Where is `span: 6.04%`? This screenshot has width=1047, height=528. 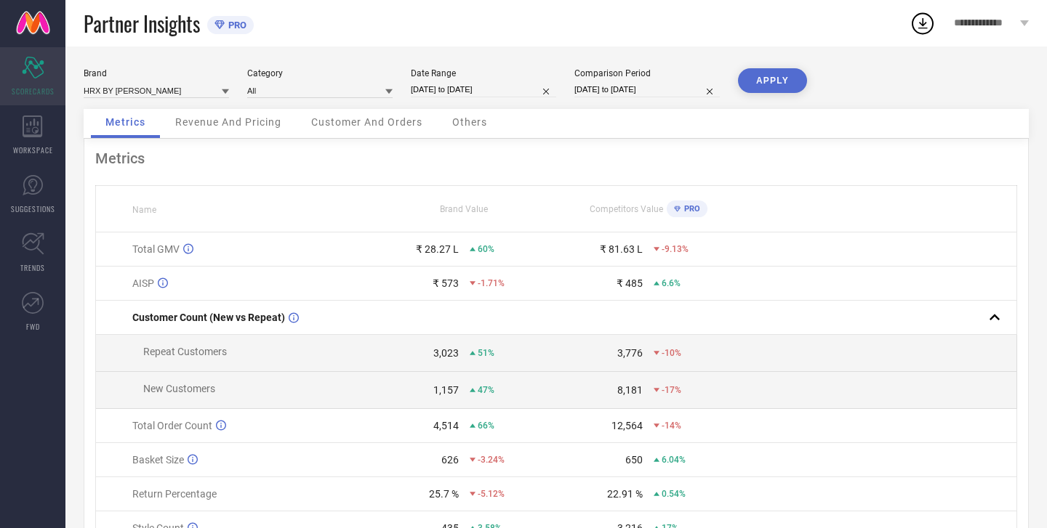
span: 6.04% is located at coordinates (673, 460).